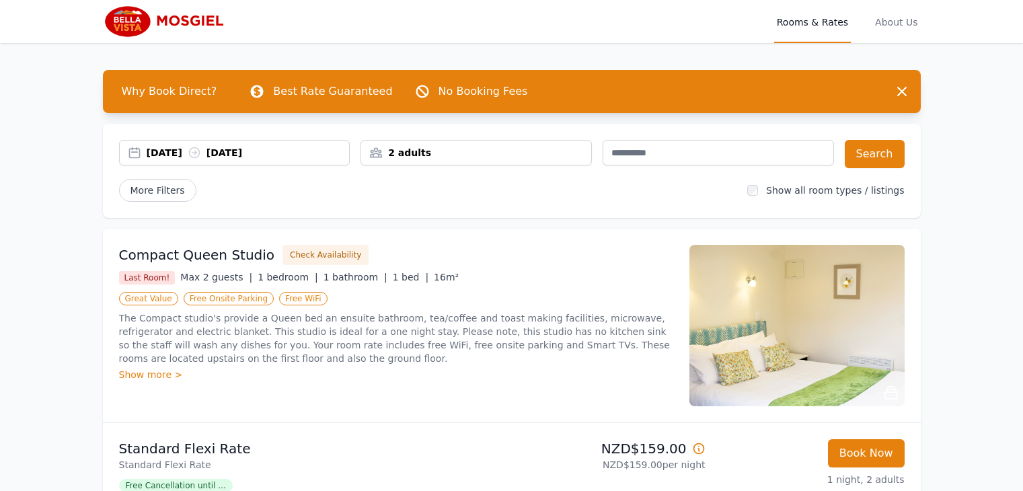 The width and height of the screenshot is (1023, 491). I want to click on p: Best Rate Guaranteed, so click(332, 91).